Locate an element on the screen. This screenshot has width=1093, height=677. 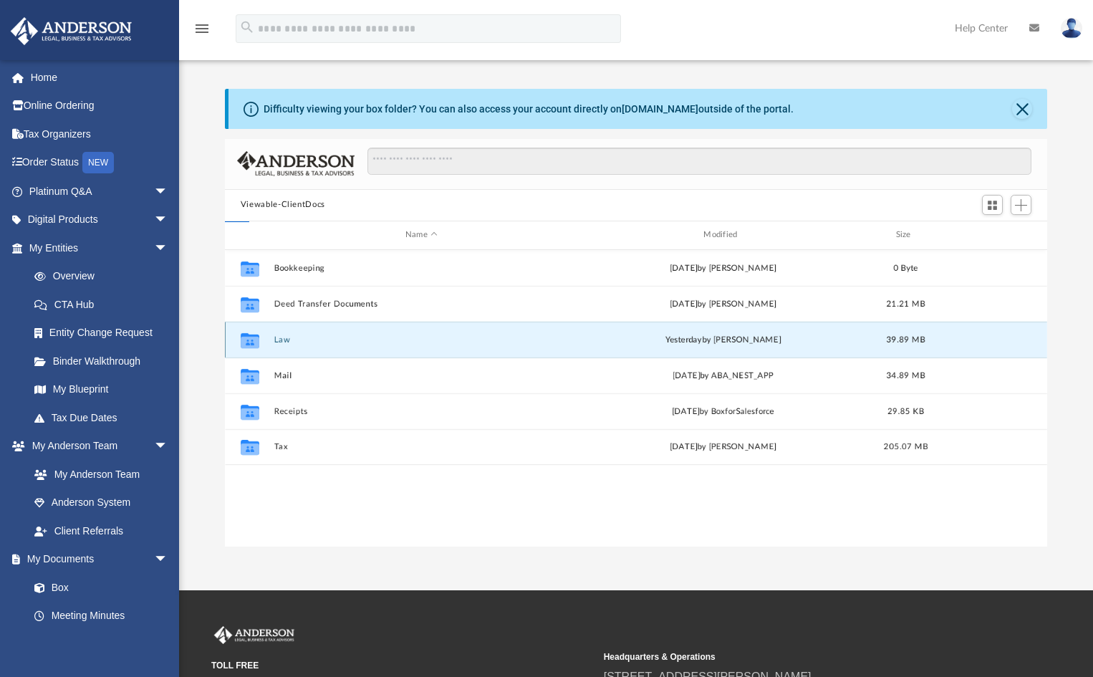
i: search is located at coordinates (247, 27).